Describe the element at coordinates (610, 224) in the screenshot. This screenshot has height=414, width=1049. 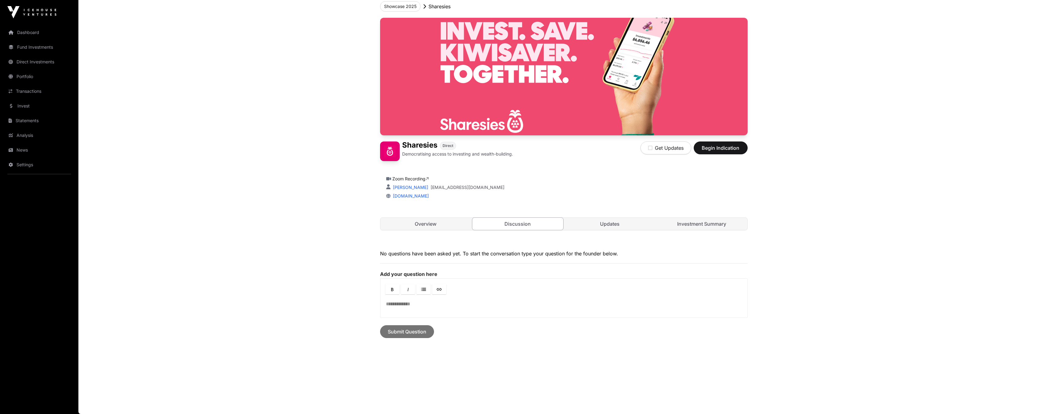
I see `a: Updates` at that location.